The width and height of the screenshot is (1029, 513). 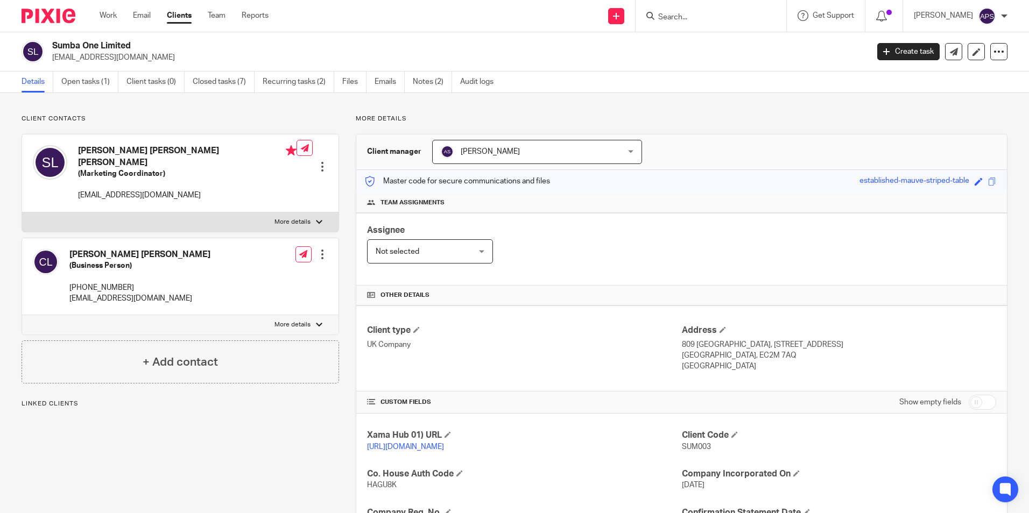 I want to click on a: Email, so click(x=142, y=16).